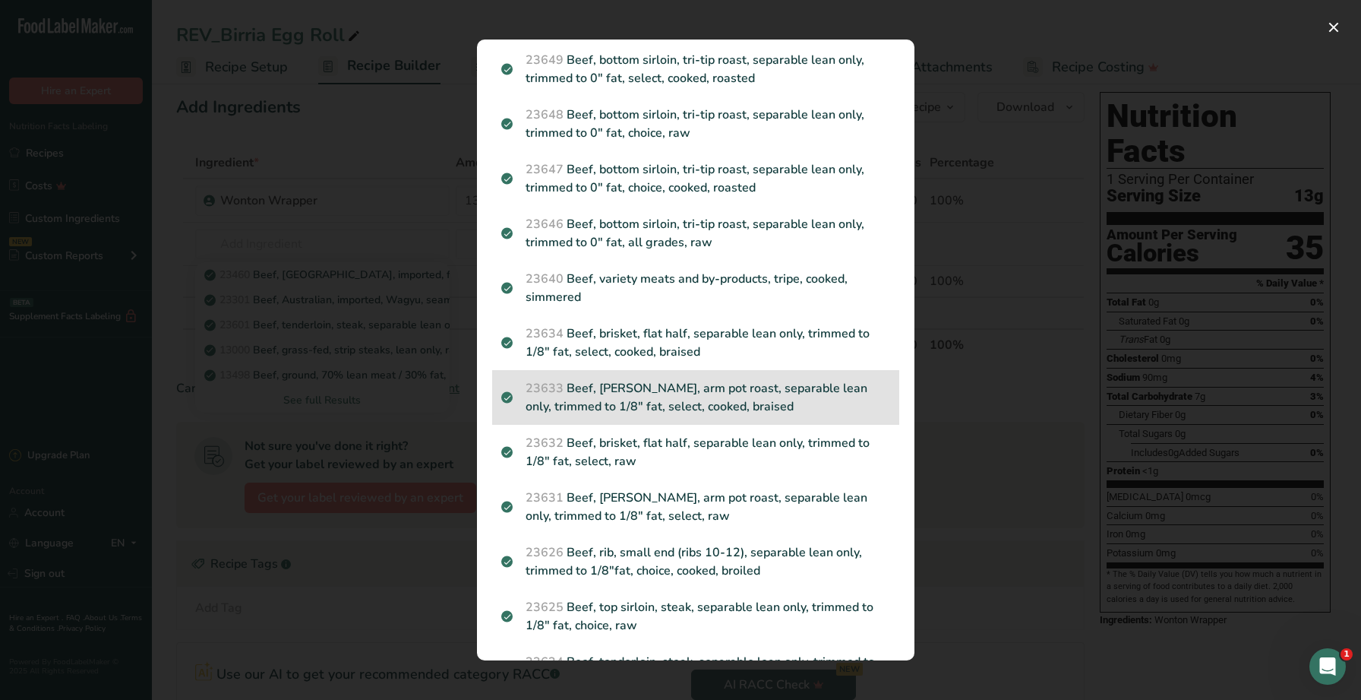 Image resolution: width=1361 pixels, height=700 pixels. I want to click on span: 23648, so click(545, 115).